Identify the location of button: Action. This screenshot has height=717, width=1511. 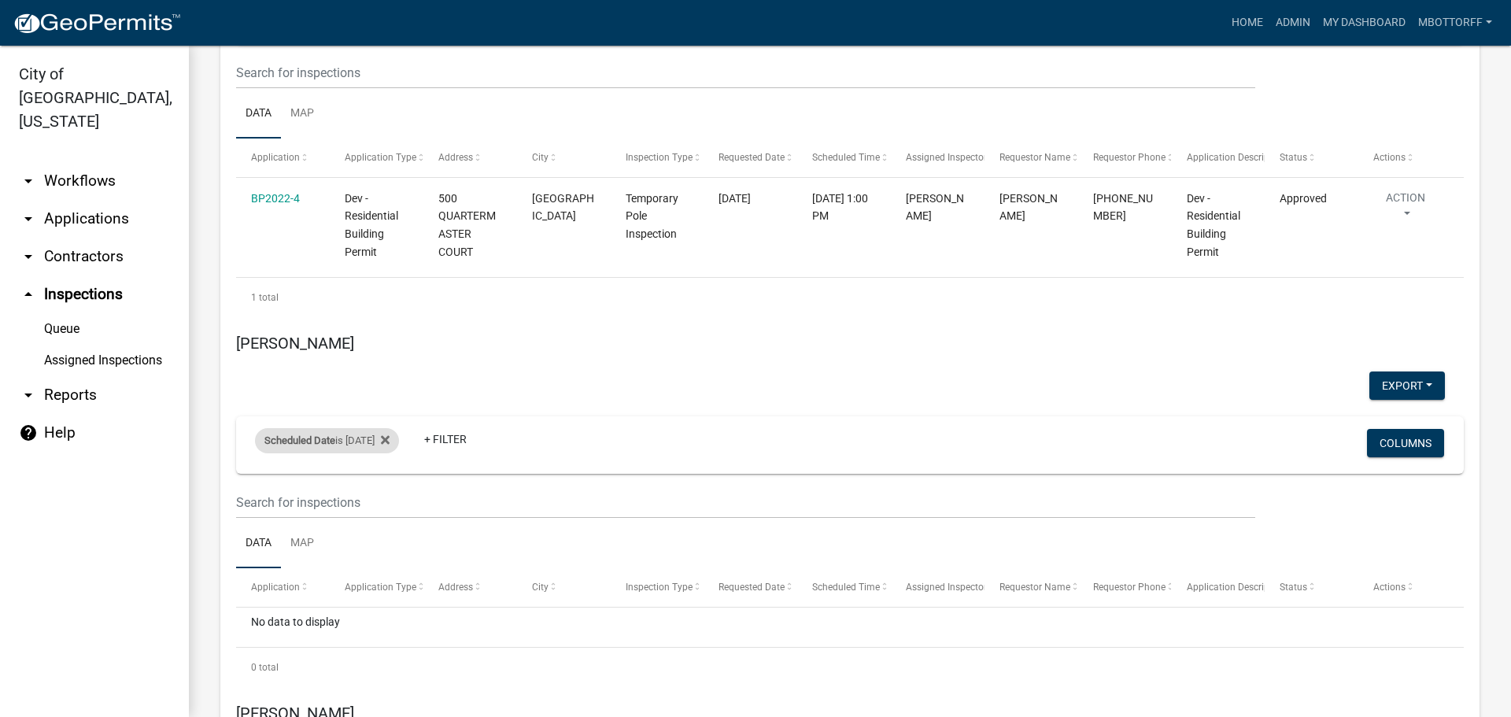
(1406, 209).